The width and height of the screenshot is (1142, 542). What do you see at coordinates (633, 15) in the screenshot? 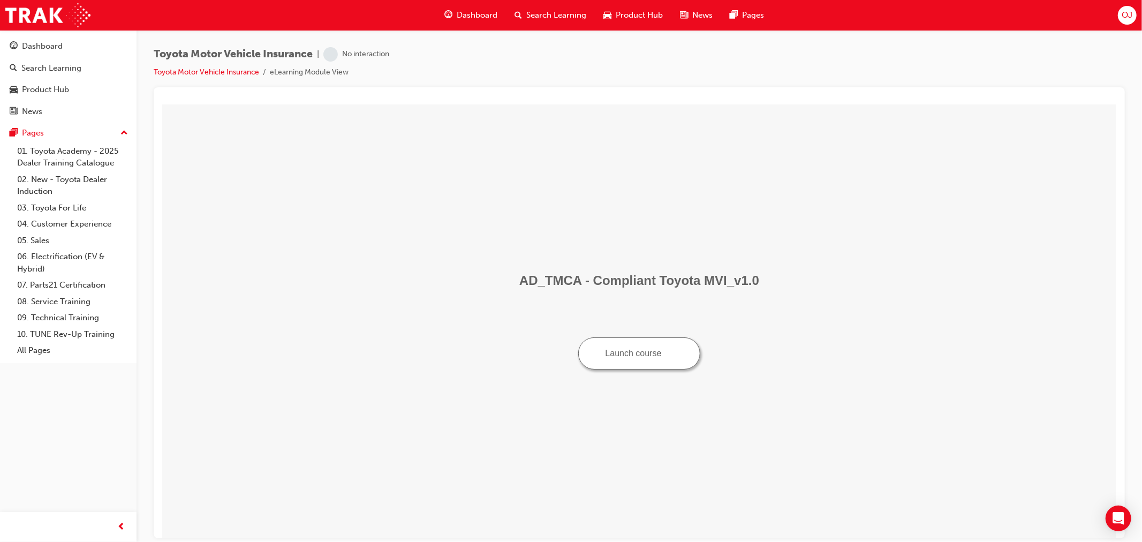
I see `a: car-iconProduct Hub` at bounding box center [633, 15].